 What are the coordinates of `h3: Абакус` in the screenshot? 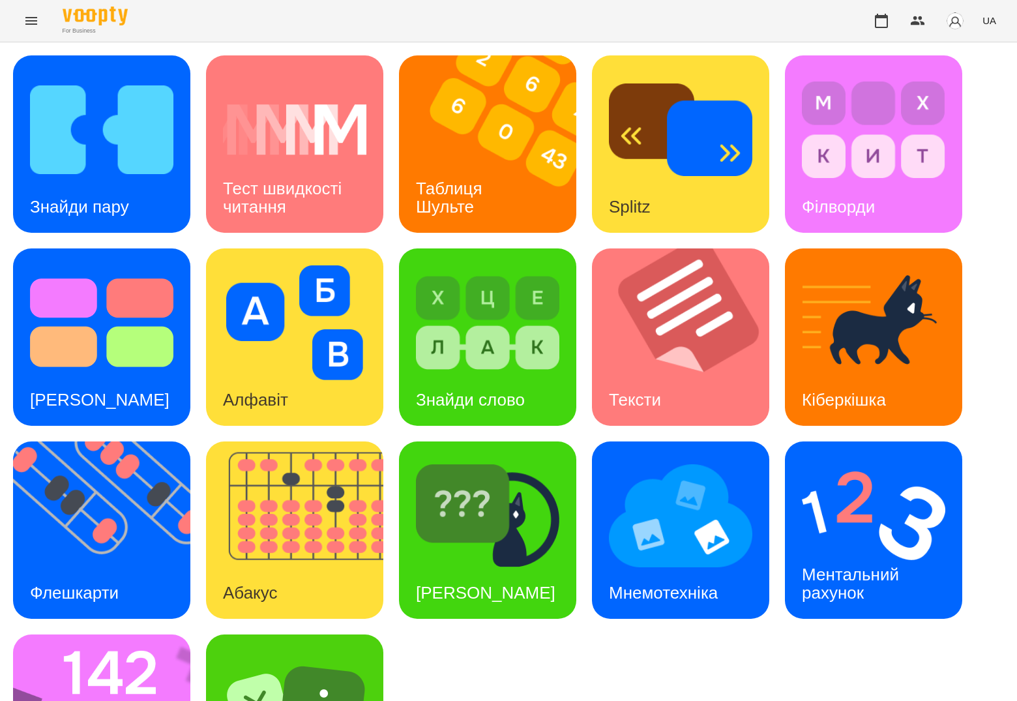 It's located at (250, 592).